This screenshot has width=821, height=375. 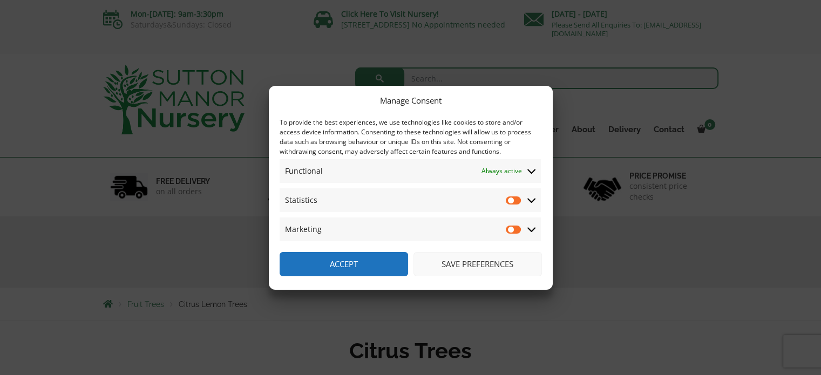 What do you see at coordinates (411, 100) in the screenshot?
I see `div: Manage Consent` at bounding box center [411, 100].